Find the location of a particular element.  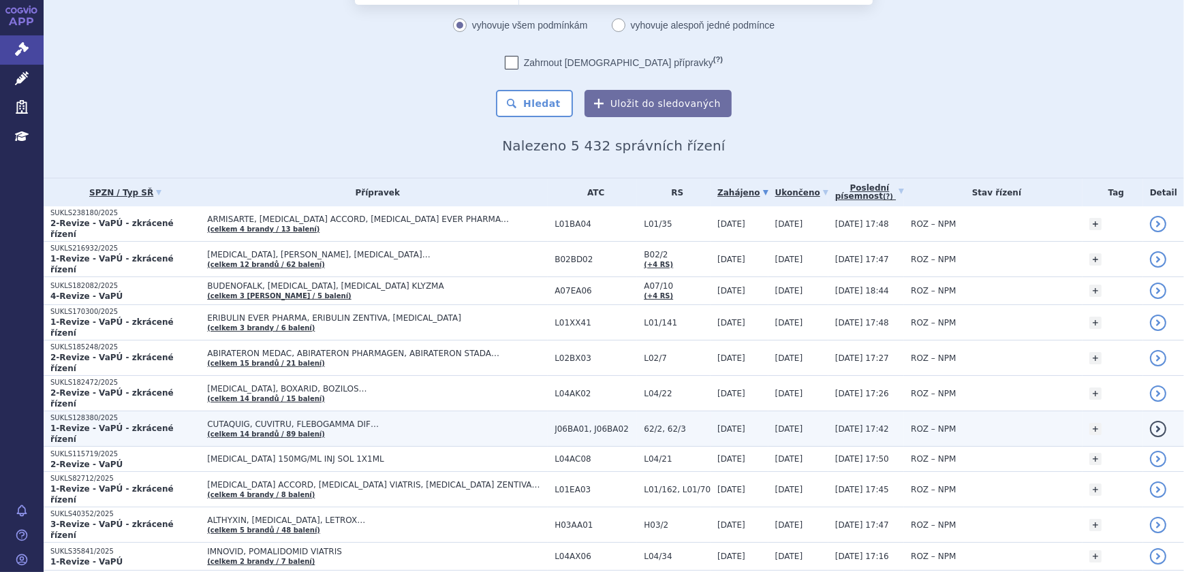

a: (celkem 4 brandy / 8 balení) is located at coordinates (261, 495).